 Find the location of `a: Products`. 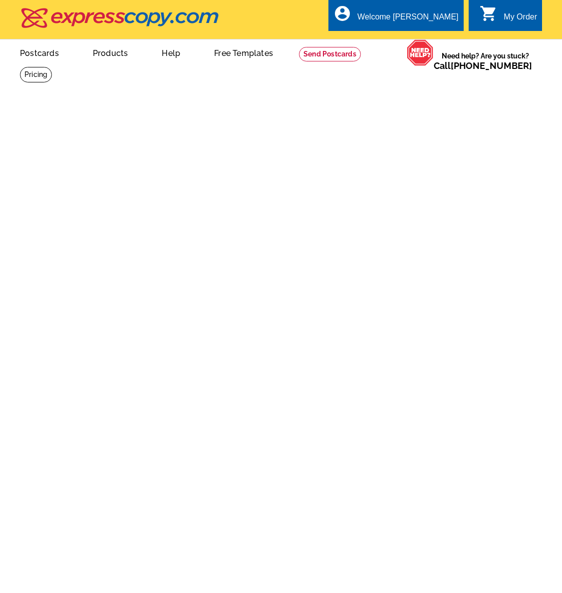

a: Products is located at coordinates (110, 52).